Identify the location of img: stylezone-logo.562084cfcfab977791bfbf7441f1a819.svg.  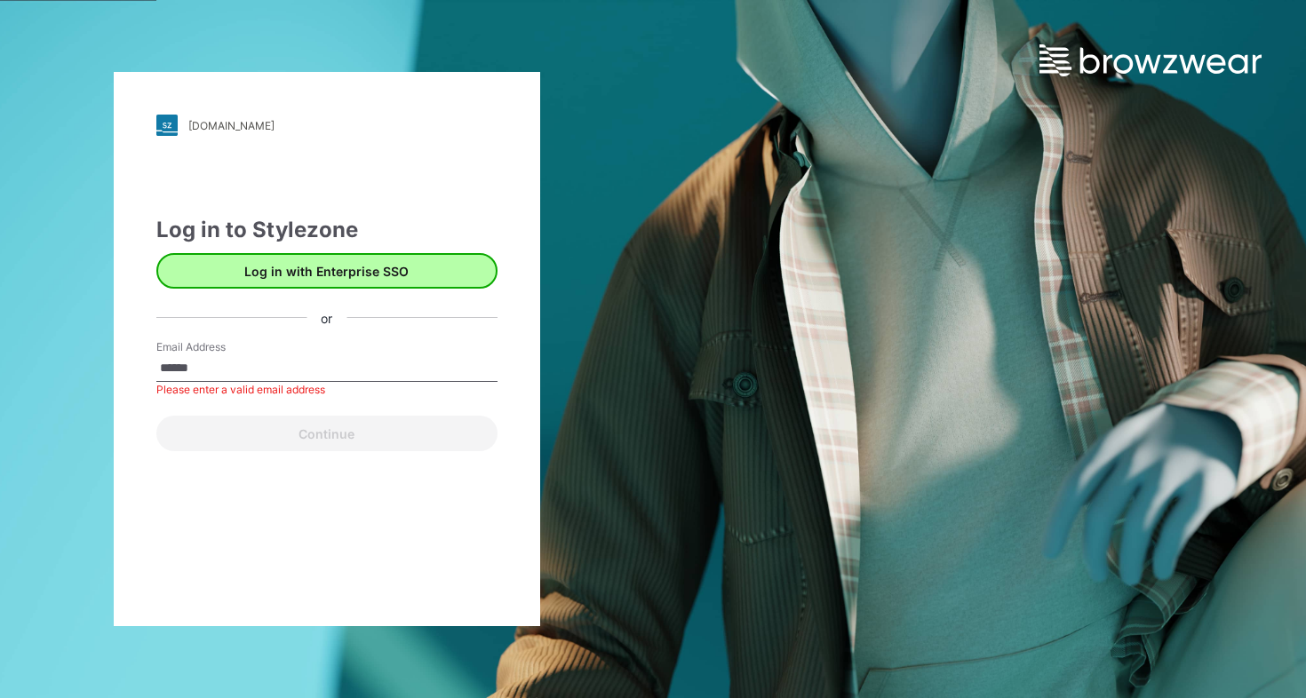
(167, 125).